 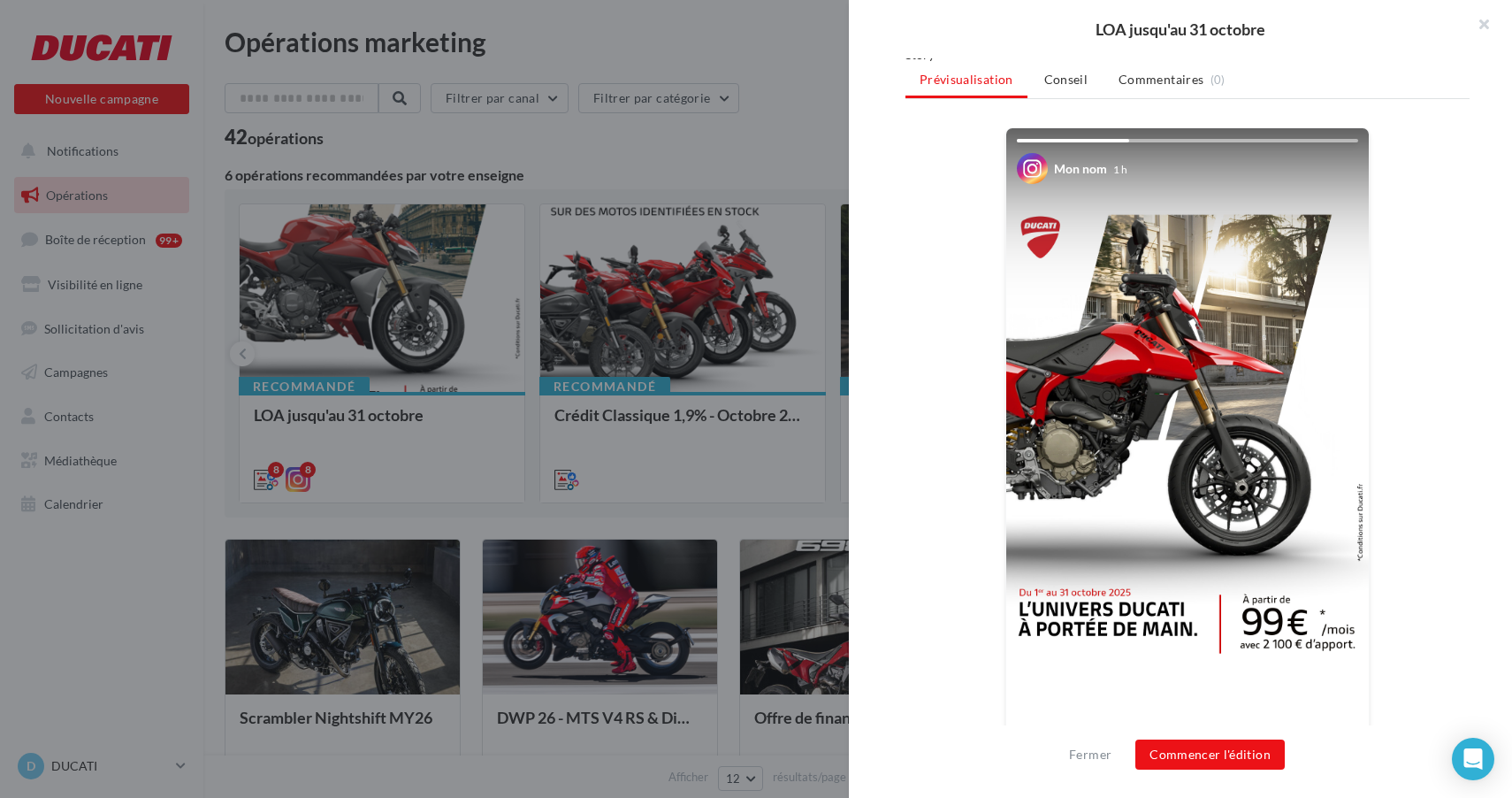 I want to click on div: LOA jusqu'au 31 octobre, so click(x=1181, y=29).